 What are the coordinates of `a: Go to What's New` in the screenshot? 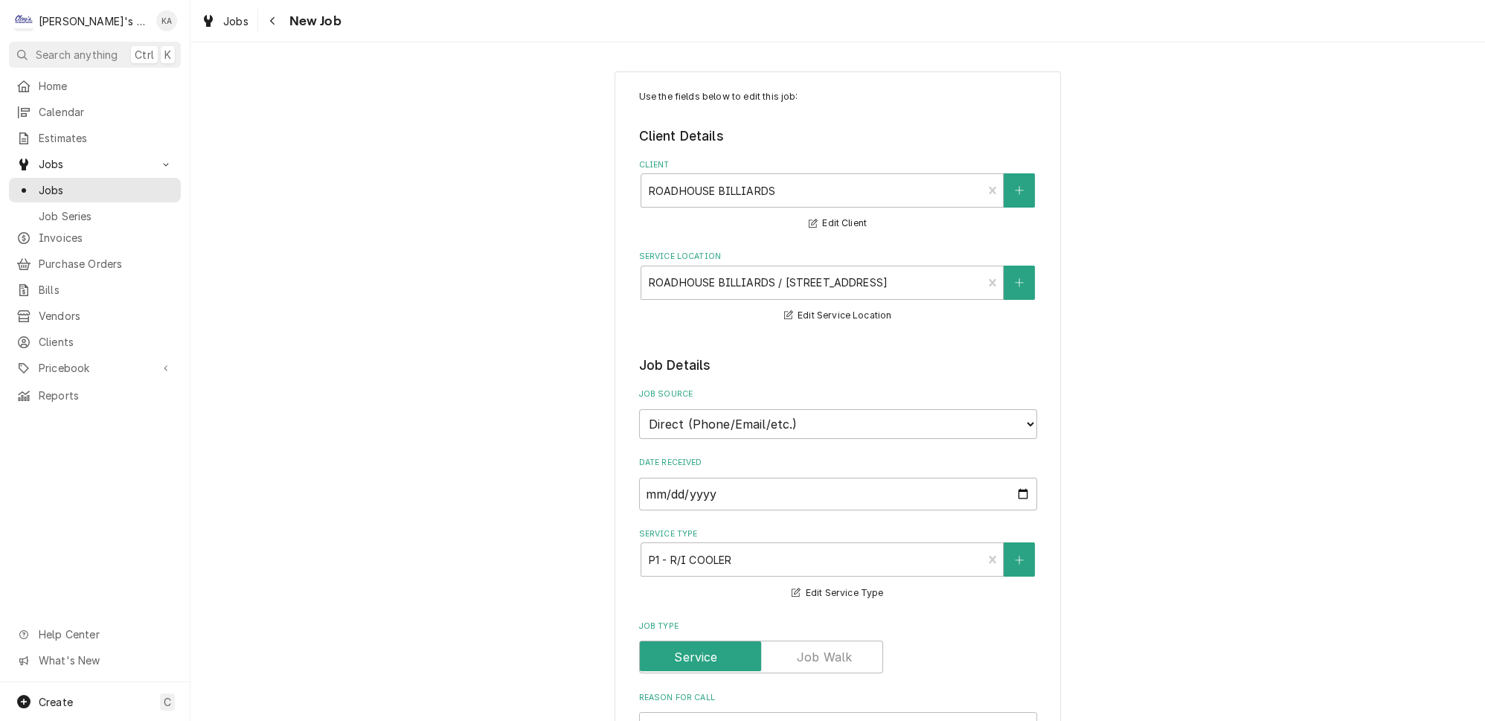 It's located at (94, 660).